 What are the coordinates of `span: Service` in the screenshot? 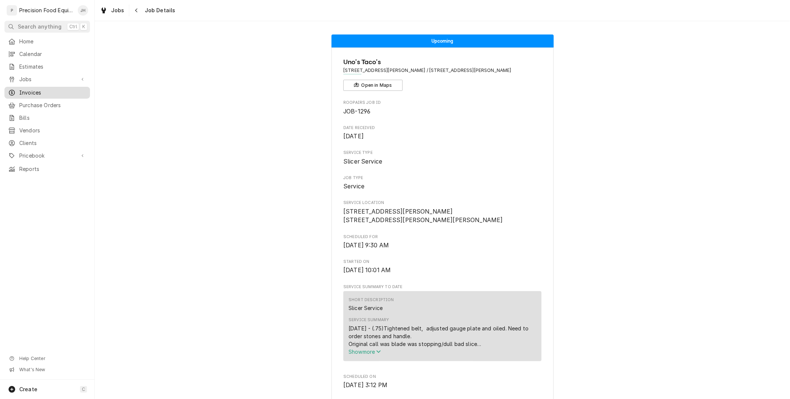 It's located at (354, 186).